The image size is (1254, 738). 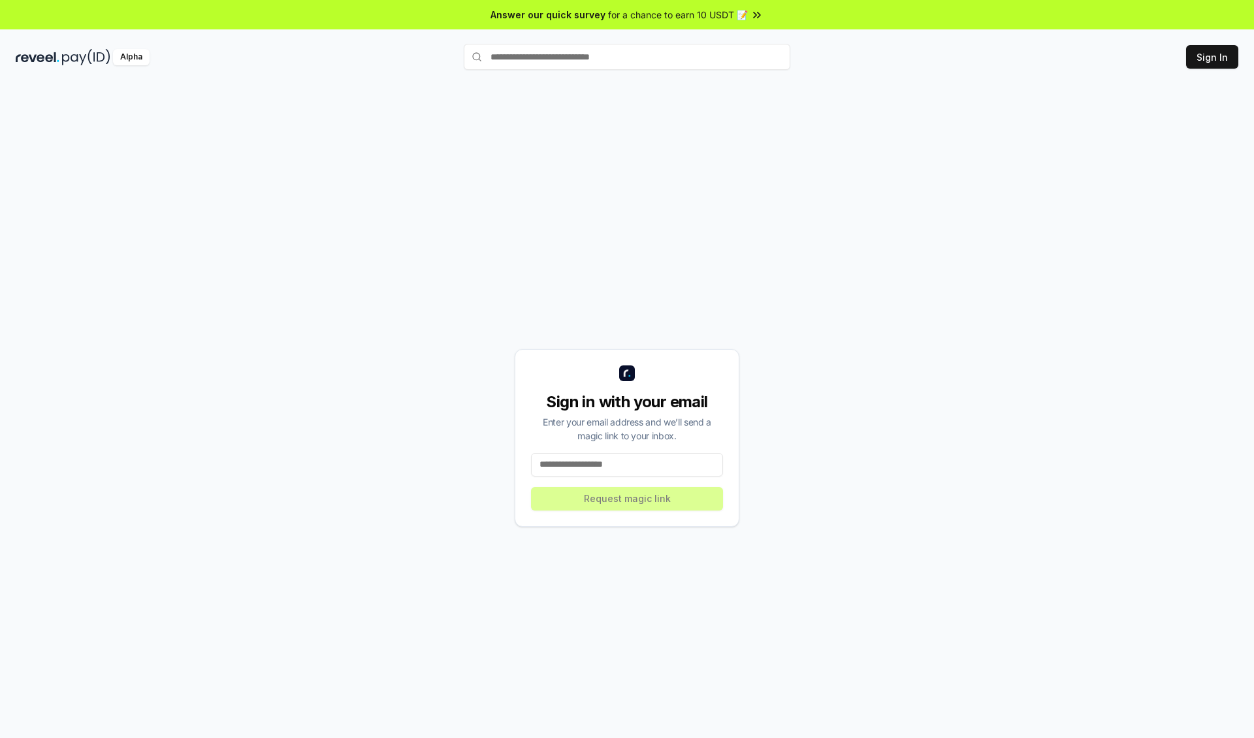 What do you see at coordinates (1212, 57) in the screenshot?
I see `button: Sign In` at bounding box center [1212, 57].